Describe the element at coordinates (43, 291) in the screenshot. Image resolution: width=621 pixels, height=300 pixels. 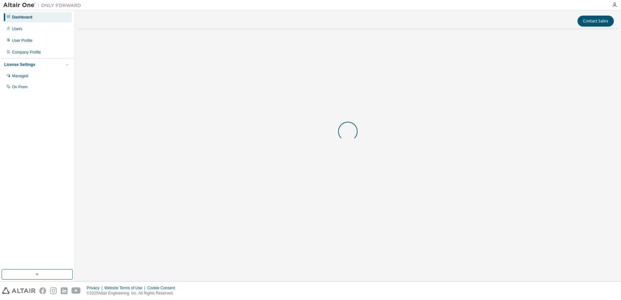
I see `img: facebook.svg` at that location.